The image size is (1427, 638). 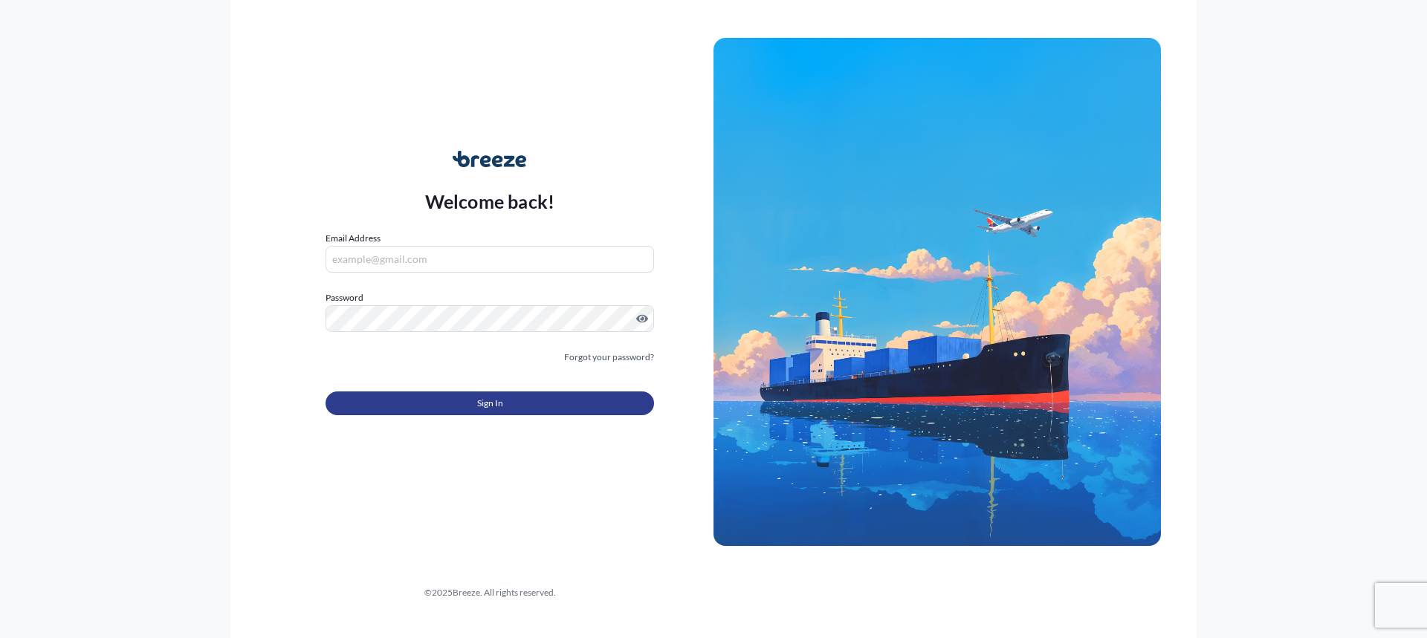 I want to click on a: Forgot your password?, so click(x=609, y=357).